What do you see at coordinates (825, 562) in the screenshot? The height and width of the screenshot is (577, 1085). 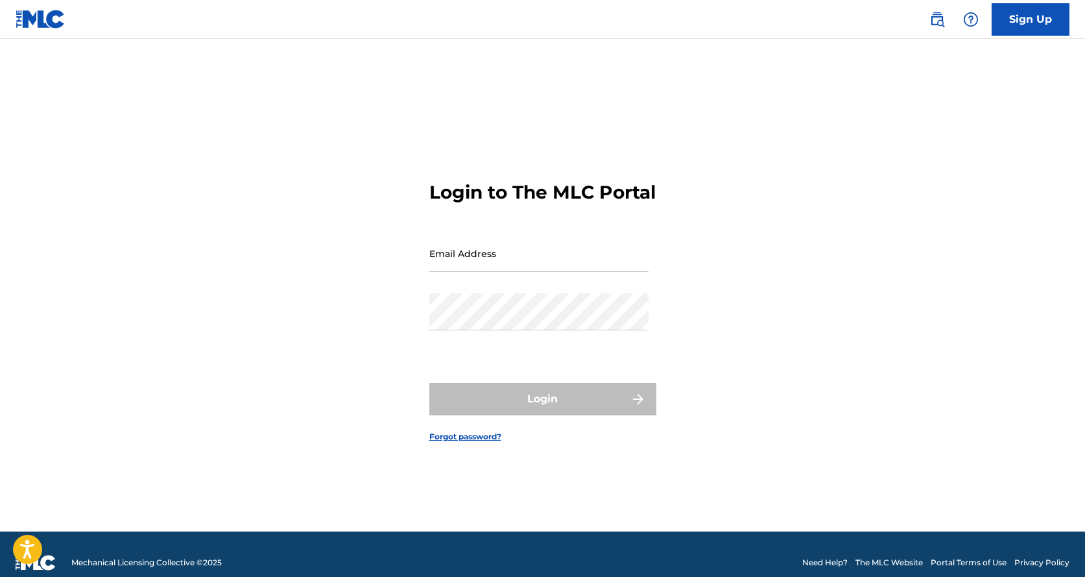 I see `a: Need Help?` at bounding box center [825, 562].